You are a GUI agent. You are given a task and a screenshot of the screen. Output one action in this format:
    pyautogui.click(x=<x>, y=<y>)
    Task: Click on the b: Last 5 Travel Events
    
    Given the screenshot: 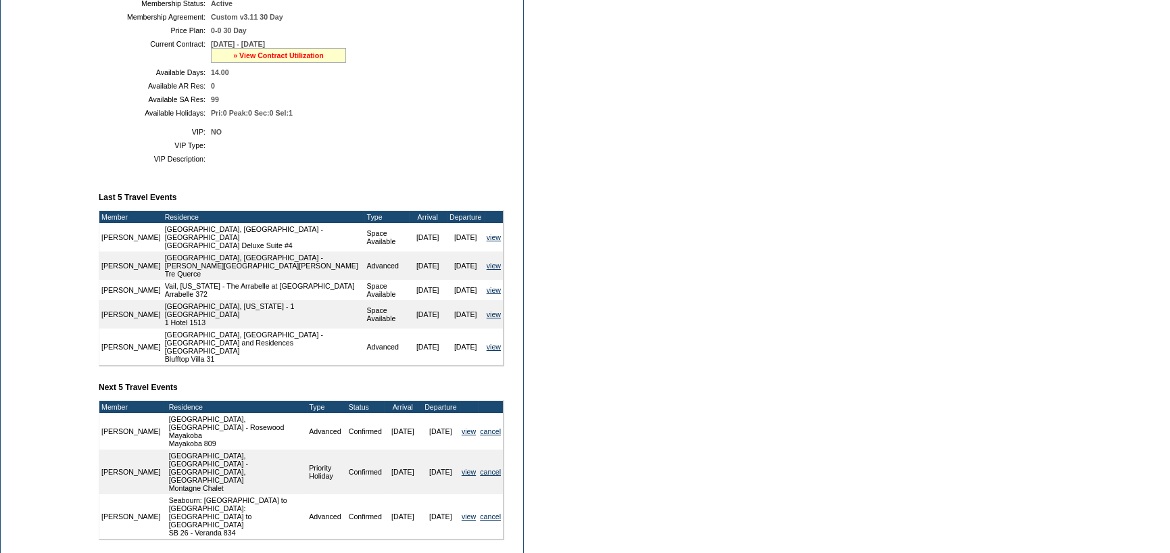 What is the action you would take?
    pyautogui.click(x=137, y=197)
    